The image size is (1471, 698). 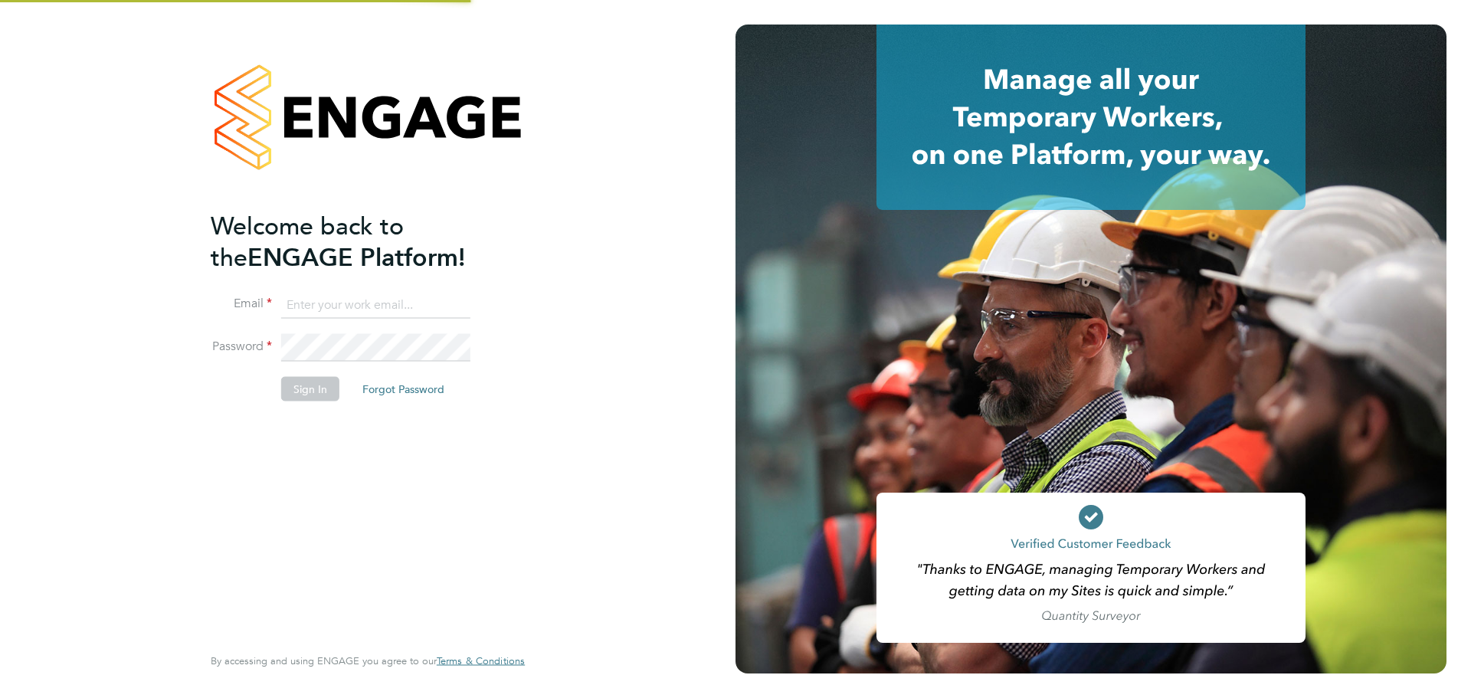 What do you see at coordinates (480, 660) in the screenshot?
I see `span: Terms & Conditions` at bounding box center [480, 660].